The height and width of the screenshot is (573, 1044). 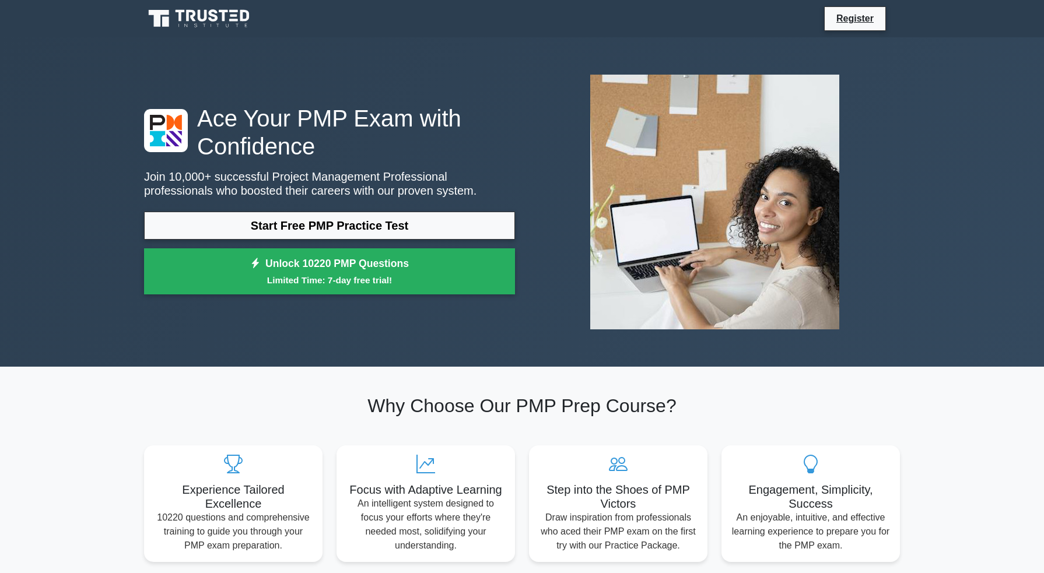 I want to click on p: Join 10,000+ successful Project Management Professional professionals who boosted their careers w..., so click(x=330, y=184).